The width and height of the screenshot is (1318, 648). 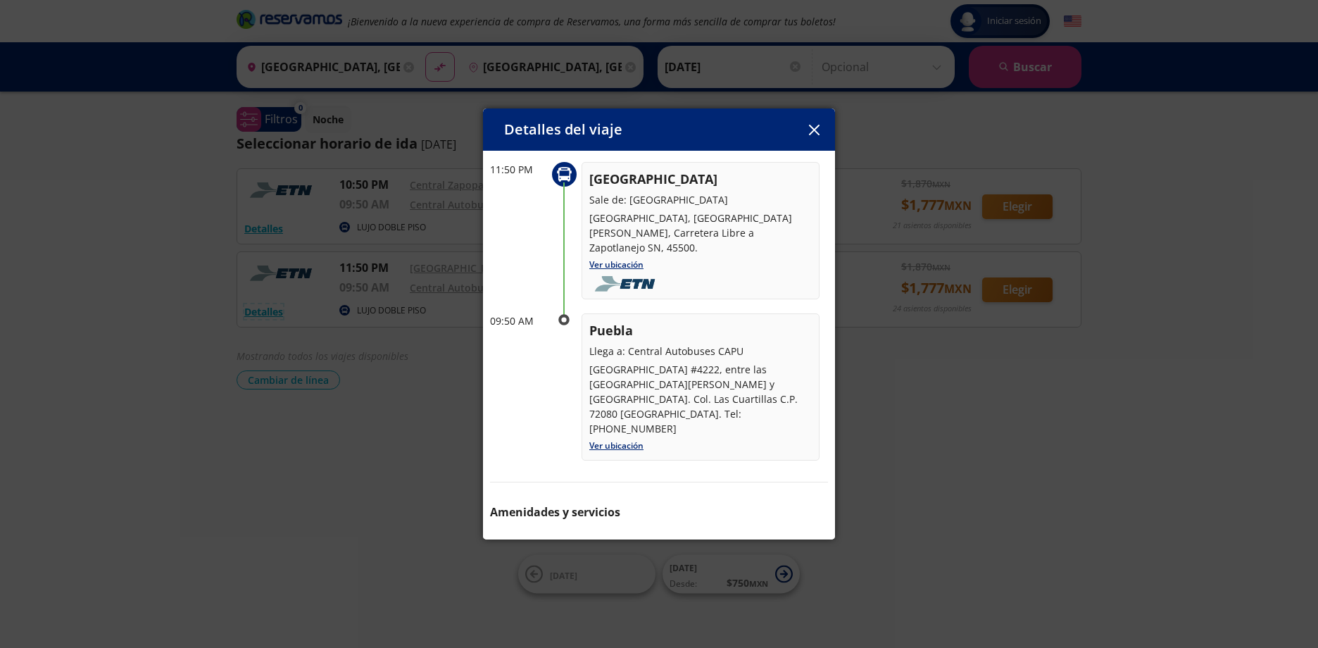 What do you see at coordinates (701, 351) in the screenshot?
I see `p: Llega a: Central Autobuses CAPU` at bounding box center [701, 351].